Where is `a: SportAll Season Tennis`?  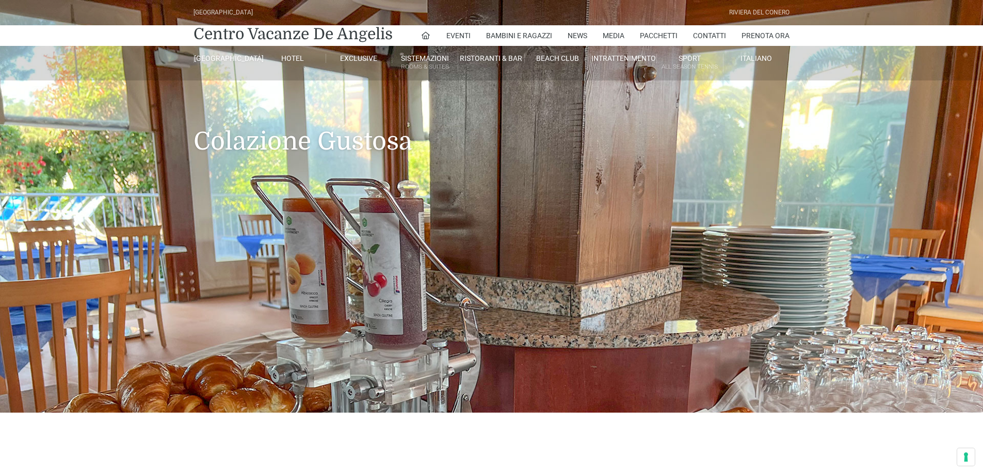
a: SportAll Season Tennis is located at coordinates (690, 63).